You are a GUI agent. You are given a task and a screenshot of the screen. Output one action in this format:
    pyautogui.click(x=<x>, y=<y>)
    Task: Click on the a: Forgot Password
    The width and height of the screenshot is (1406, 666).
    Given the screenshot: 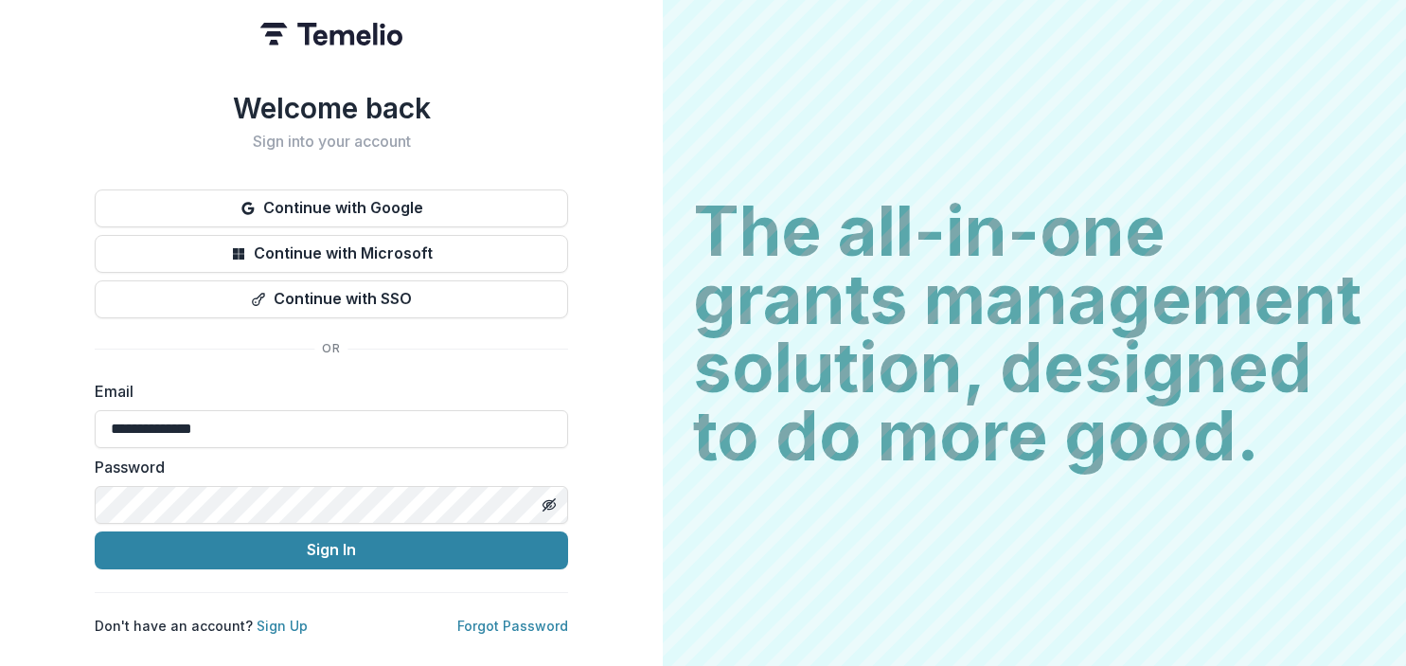 What is the action you would take?
    pyautogui.click(x=512, y=625)
    